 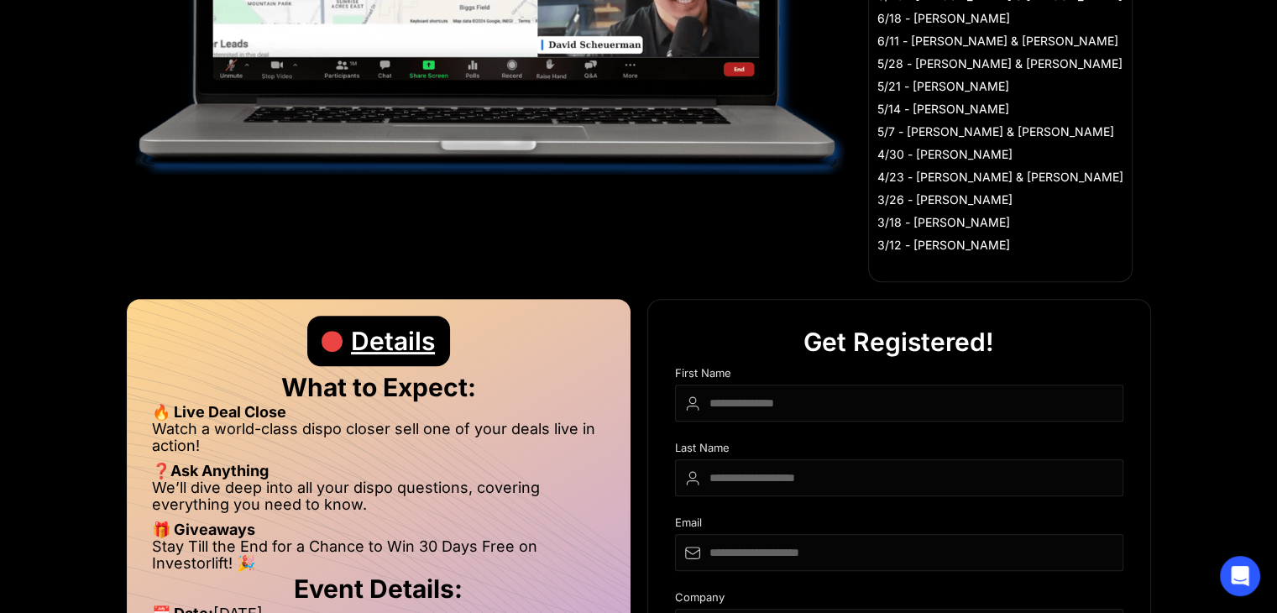 I want to click on div: Details, so click(x=393, y=341).